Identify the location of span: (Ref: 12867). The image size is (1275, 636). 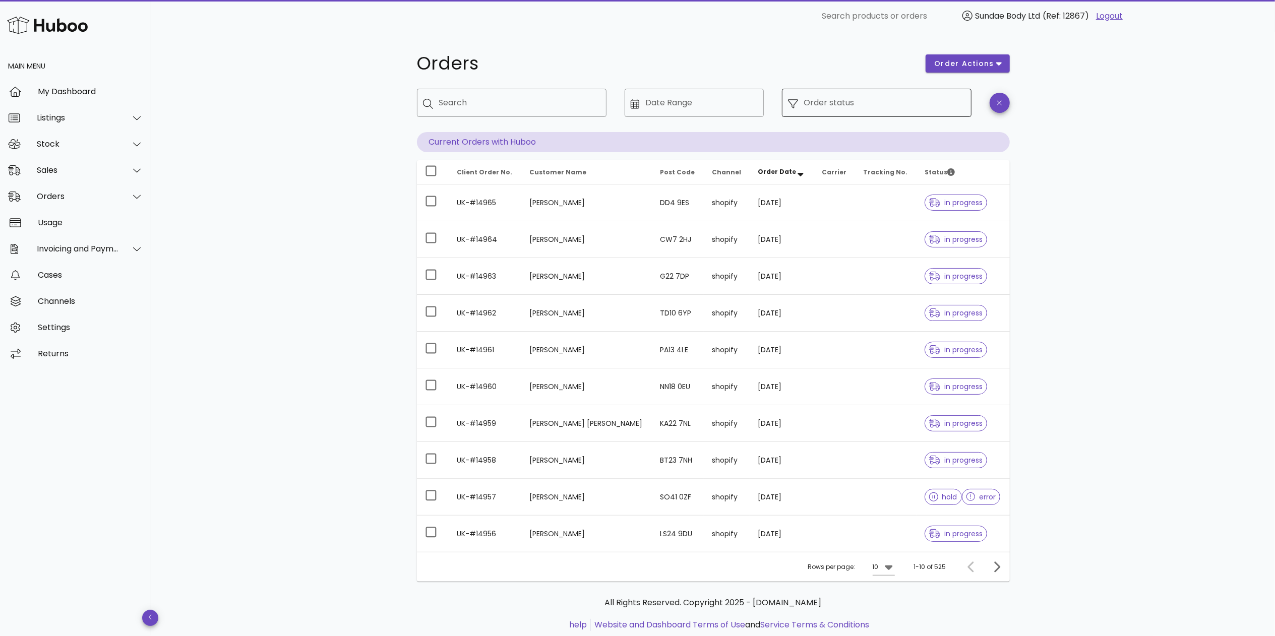
(1066, 16).